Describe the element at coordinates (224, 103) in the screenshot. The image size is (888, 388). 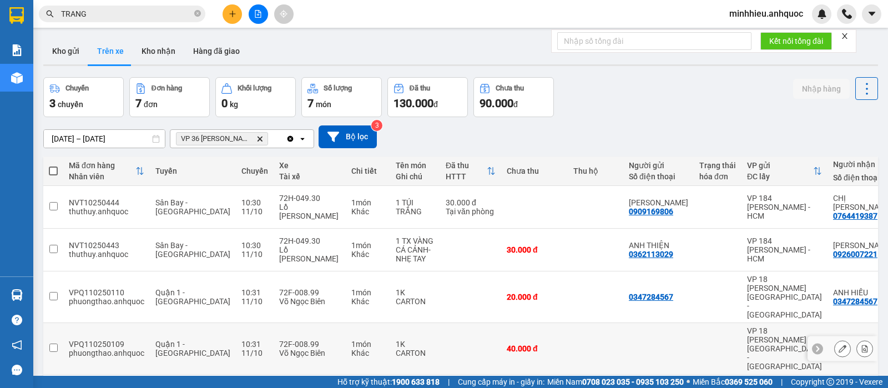
I see `span: 0` at that location.